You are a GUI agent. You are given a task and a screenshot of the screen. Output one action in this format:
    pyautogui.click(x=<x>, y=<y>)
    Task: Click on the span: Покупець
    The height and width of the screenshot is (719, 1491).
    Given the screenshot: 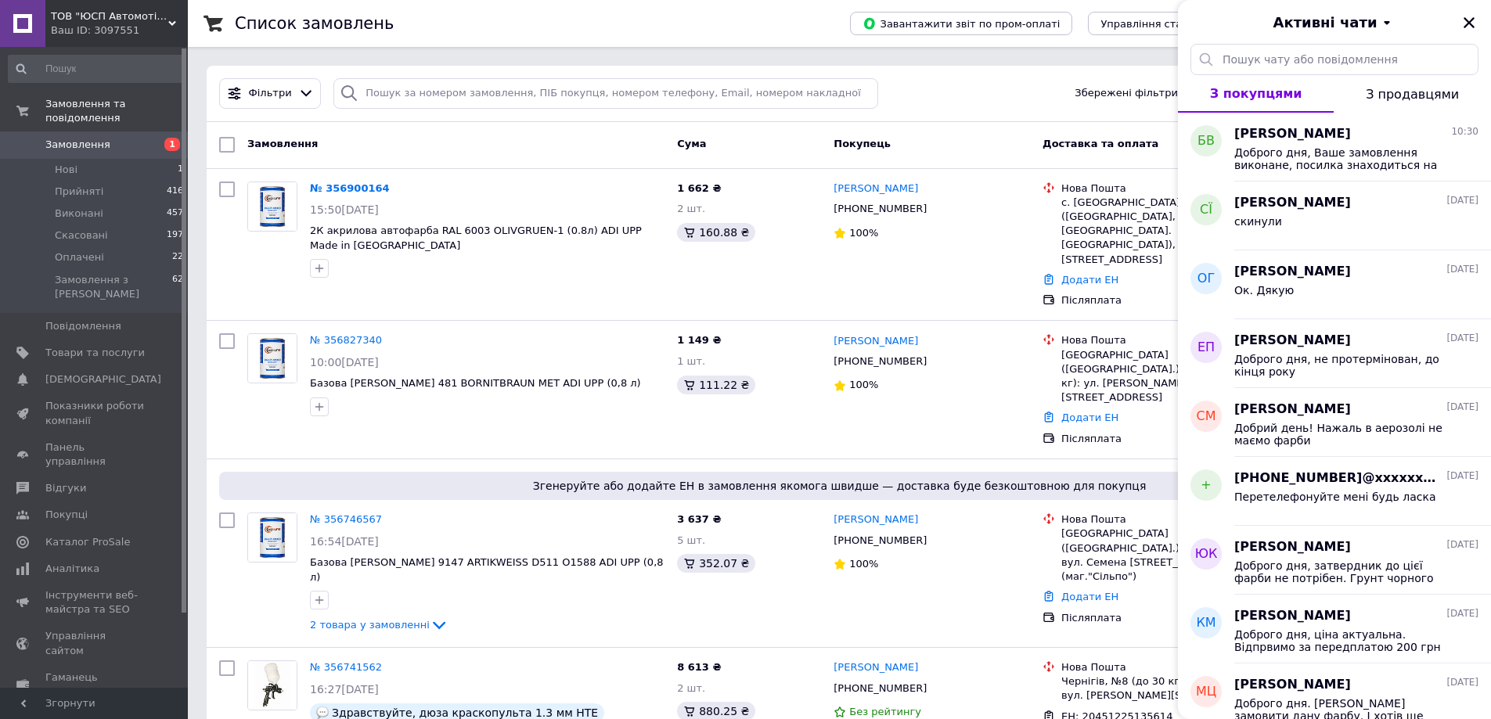 What is the action you would take?
    pyautogui.click(x=862, y=143)
    